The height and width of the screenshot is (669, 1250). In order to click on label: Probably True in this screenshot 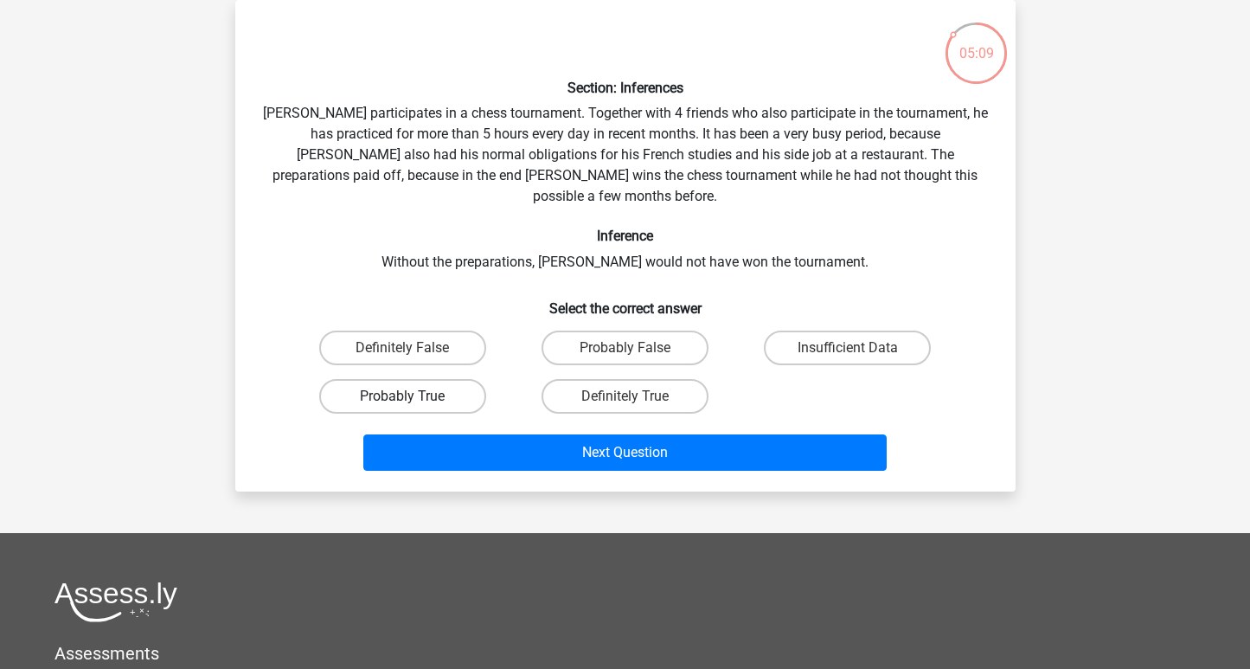, I will do `click(402, 396)`.